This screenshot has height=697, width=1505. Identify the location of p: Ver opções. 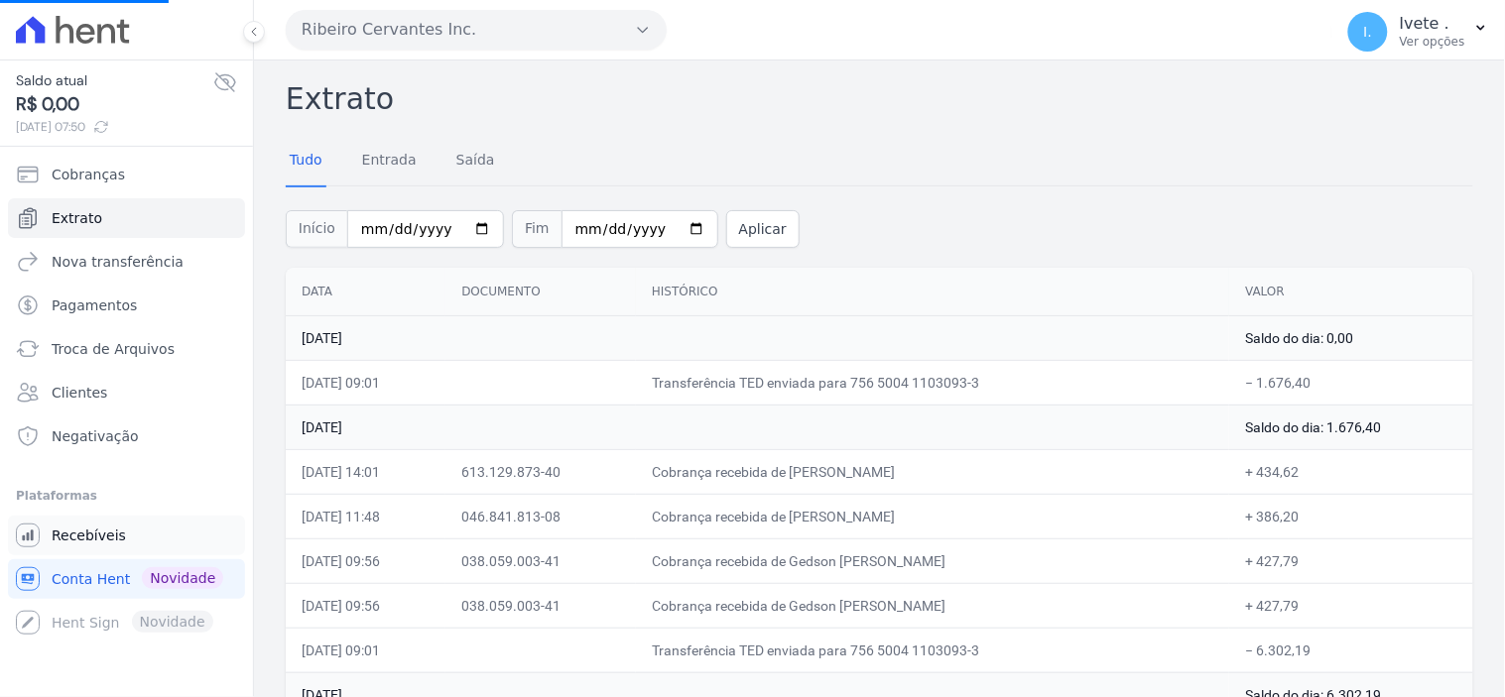
(1432, 42).